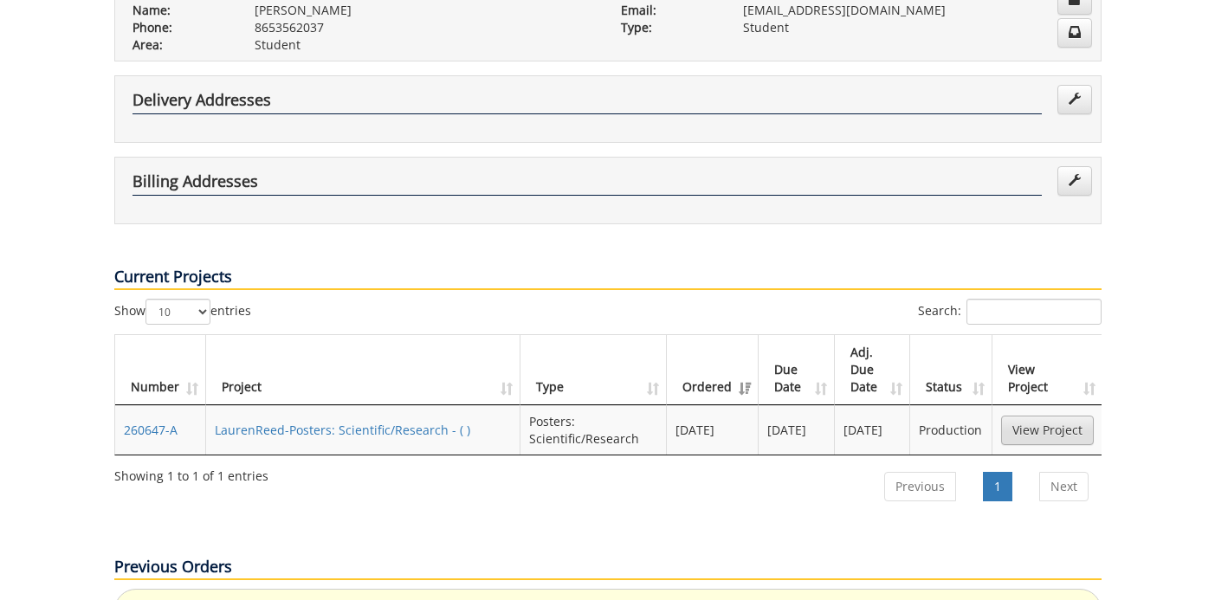  I want to click on p: 8653562037, so click(424, 28).